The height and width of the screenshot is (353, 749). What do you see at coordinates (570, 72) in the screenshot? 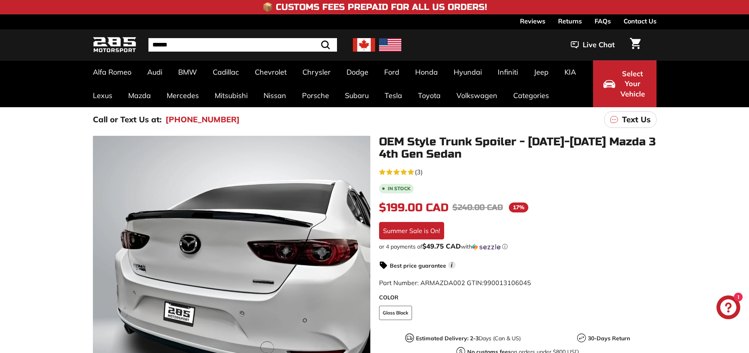
I see `a: KIA` at bounding box center [570, 72].